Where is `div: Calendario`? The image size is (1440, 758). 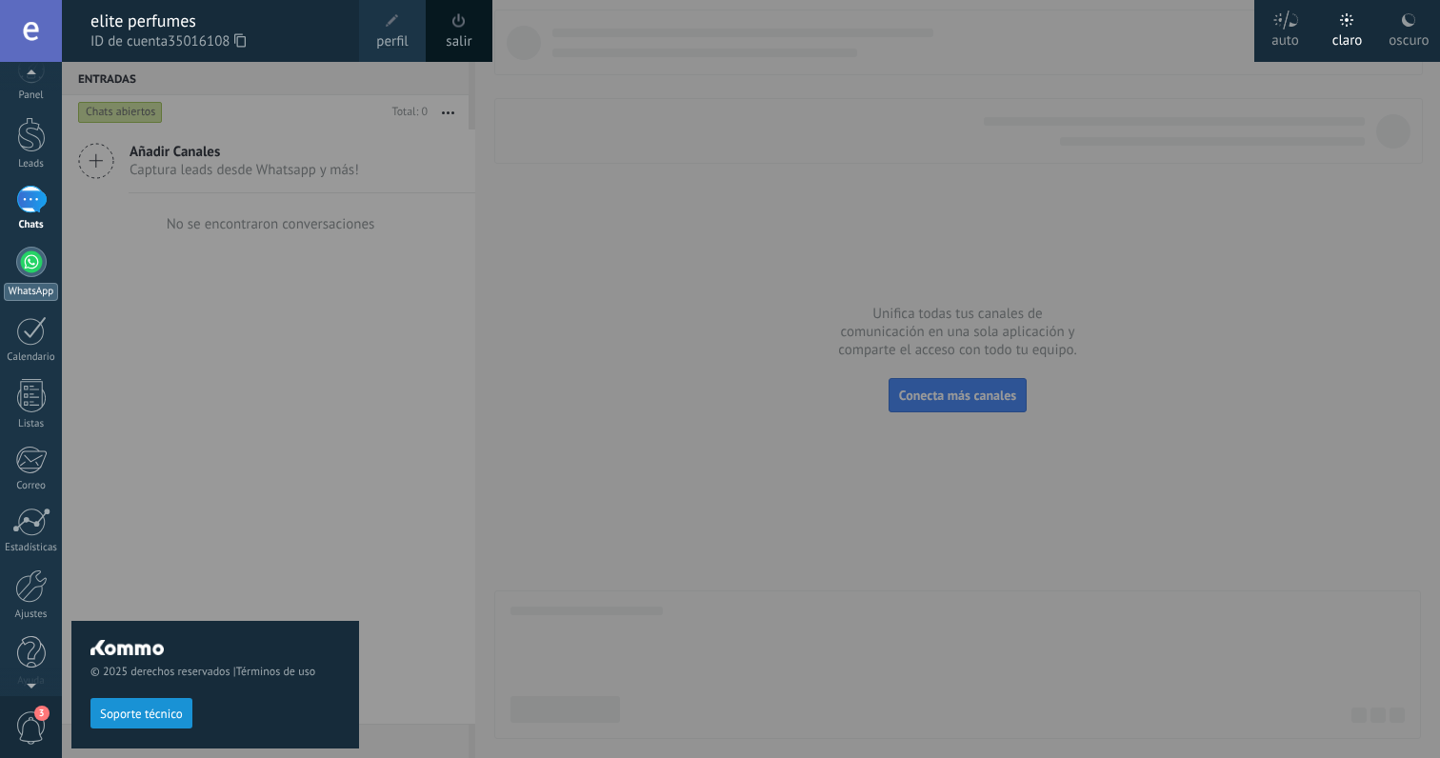 div: Calendario is located at coordinates (31, 357).